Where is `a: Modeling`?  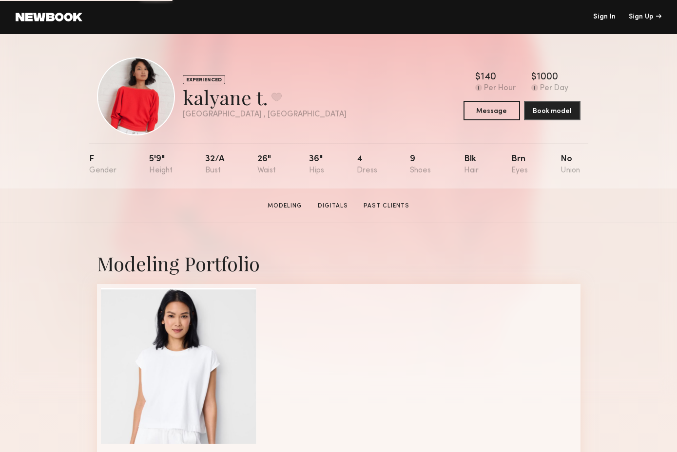 a: Modeling is located at coordinates (284, 206).